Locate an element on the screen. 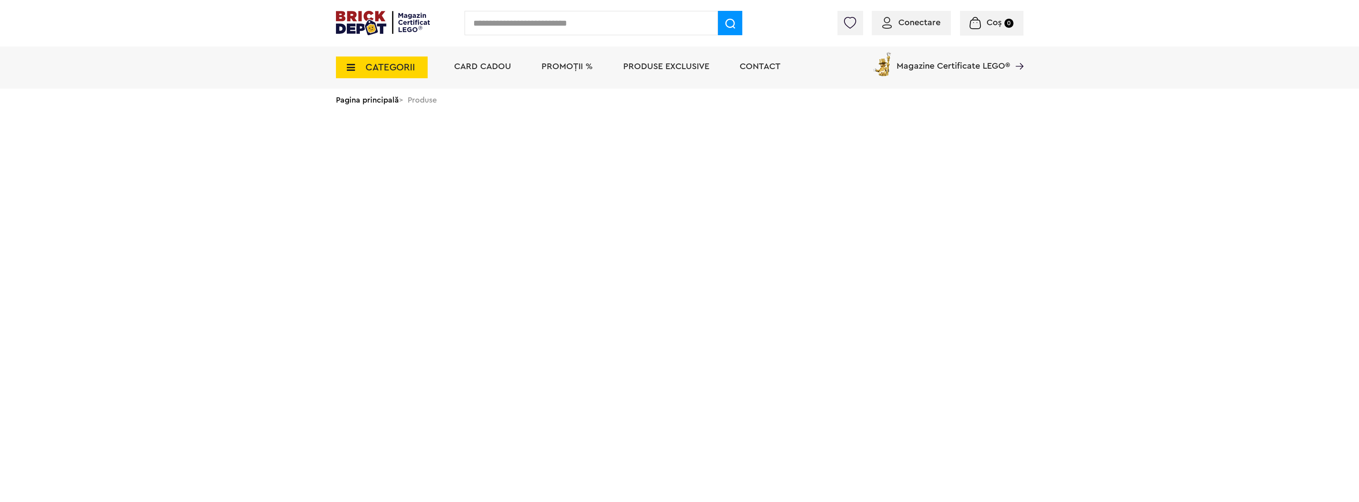 The height and width of the screenshot is (502, 1359). a: Magazine Certificate LEGO® is located at coordinates (1017, 55).